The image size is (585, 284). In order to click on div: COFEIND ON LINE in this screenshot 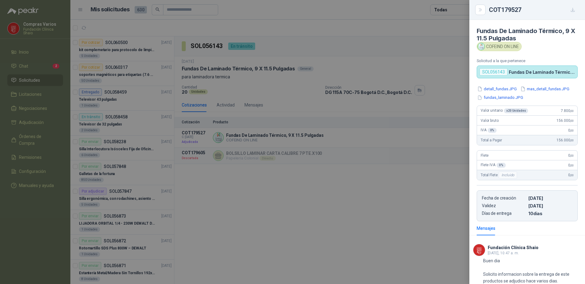, I will do `click(499, 47)`.